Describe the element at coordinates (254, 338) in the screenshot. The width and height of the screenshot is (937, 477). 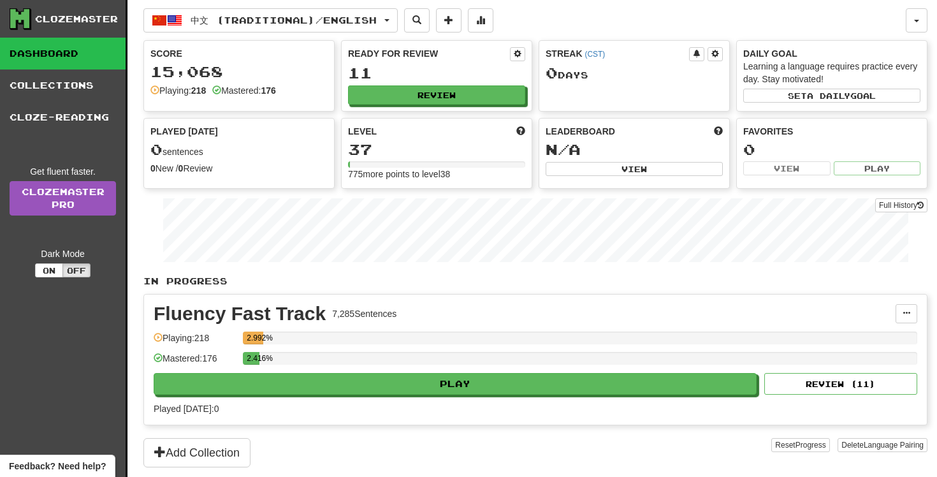
I see `div: 2.992%` at that location.